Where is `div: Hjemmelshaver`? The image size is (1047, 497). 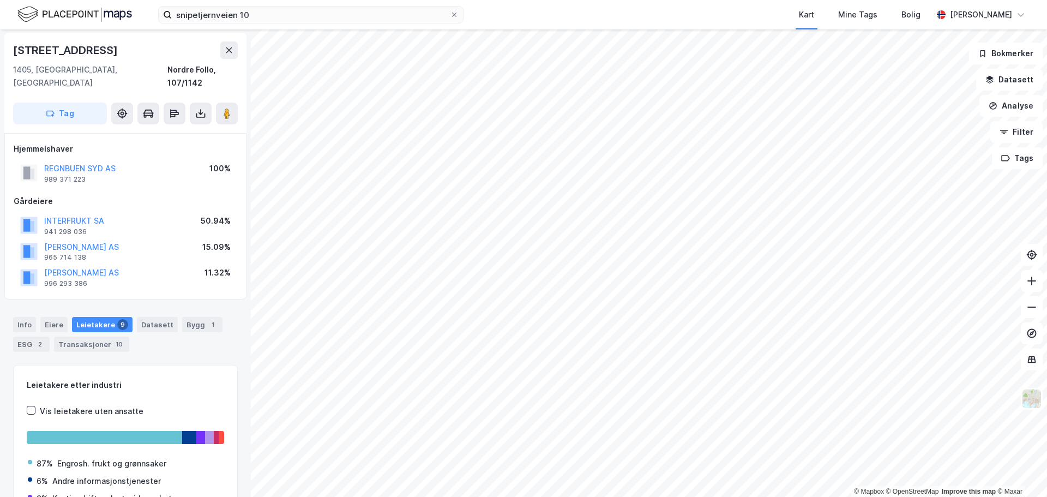
div: Hjemmelshaver is located at coordinates (125, 149).